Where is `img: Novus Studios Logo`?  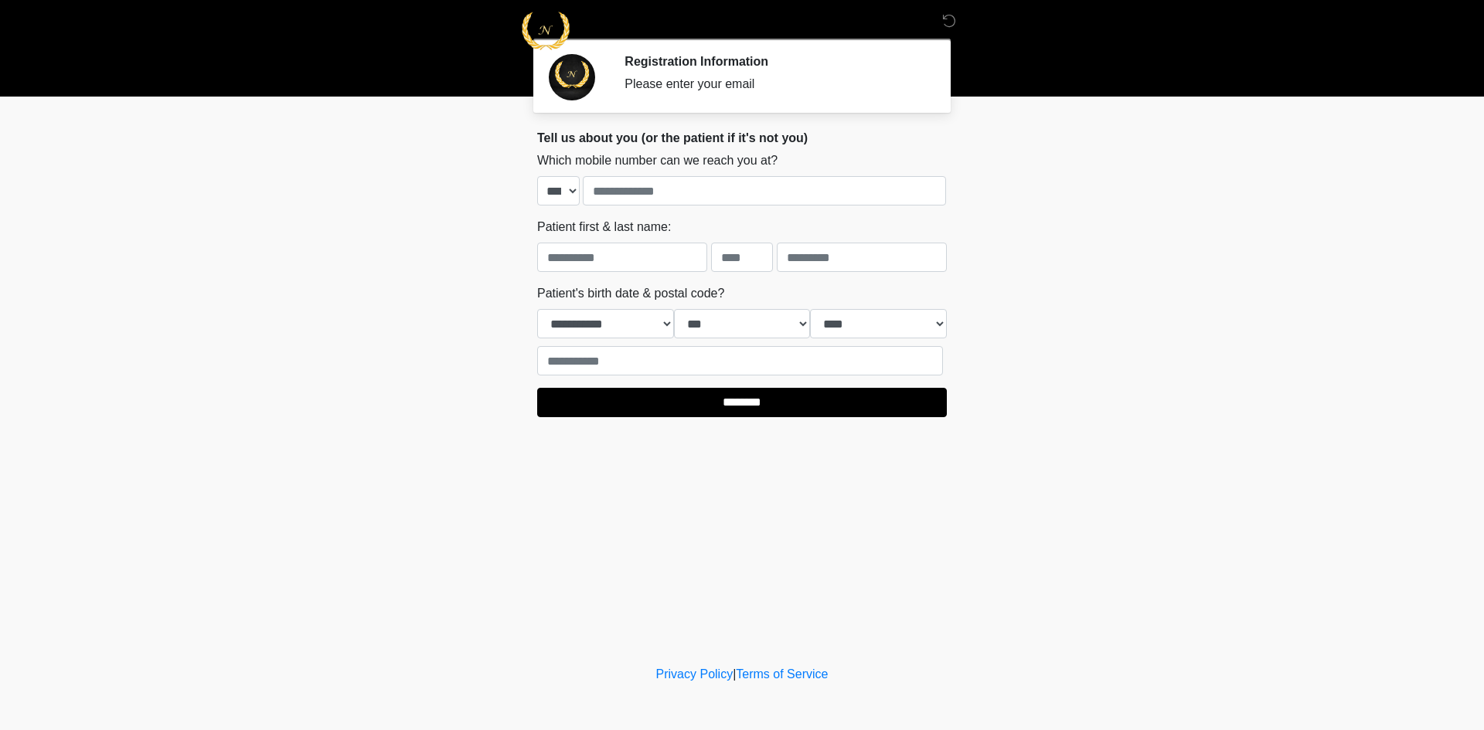 img: Novus Studios Logo is located at coordinates (546, 31).